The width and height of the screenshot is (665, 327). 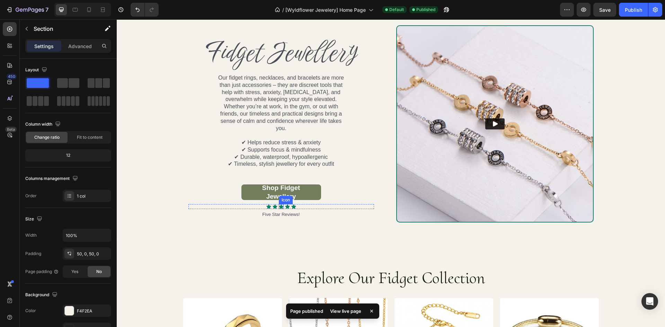 What do you see at coordinates (31, 235) in the screenshot?
I see `div: Width` at bounding box center [31, 235].